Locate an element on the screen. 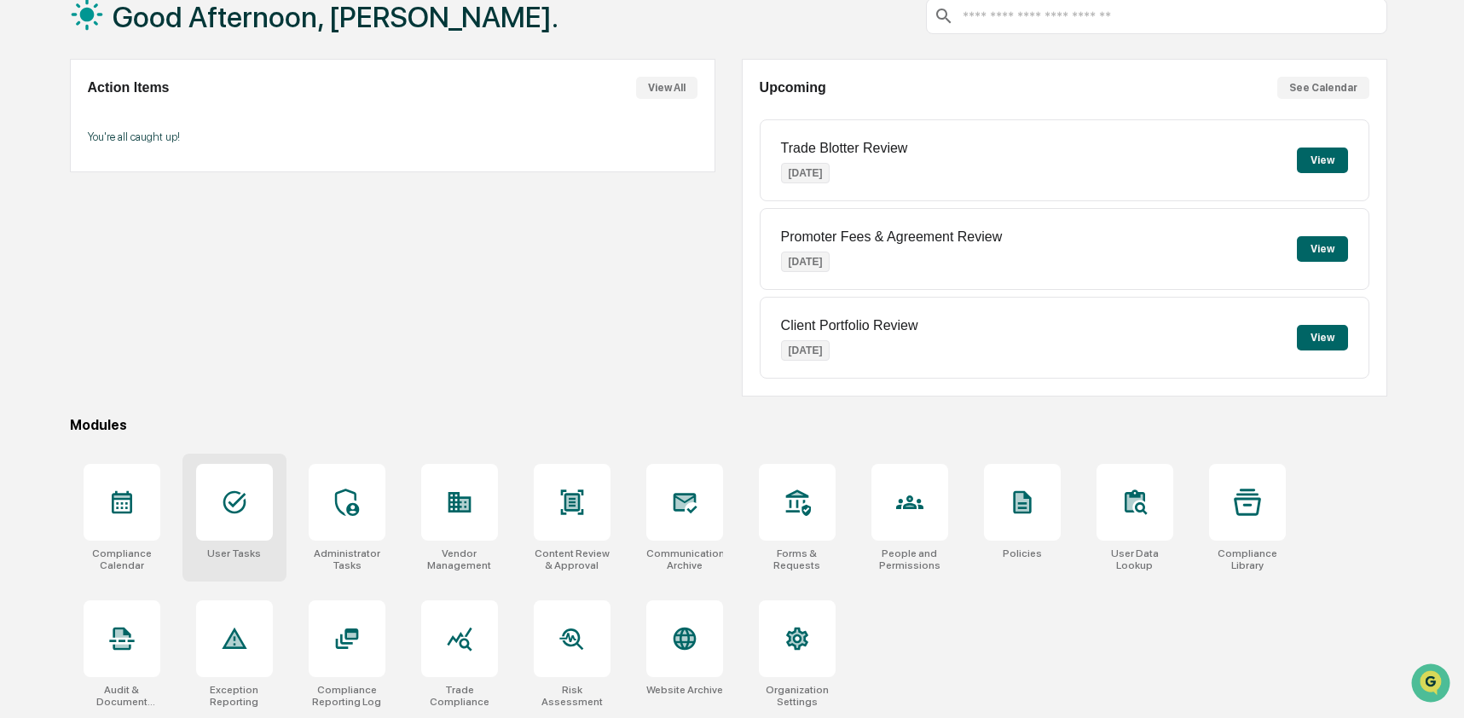 The width and height of the screenshot is (1464, 718). div: Administrator Tasks is located at coordinates (347, 559).